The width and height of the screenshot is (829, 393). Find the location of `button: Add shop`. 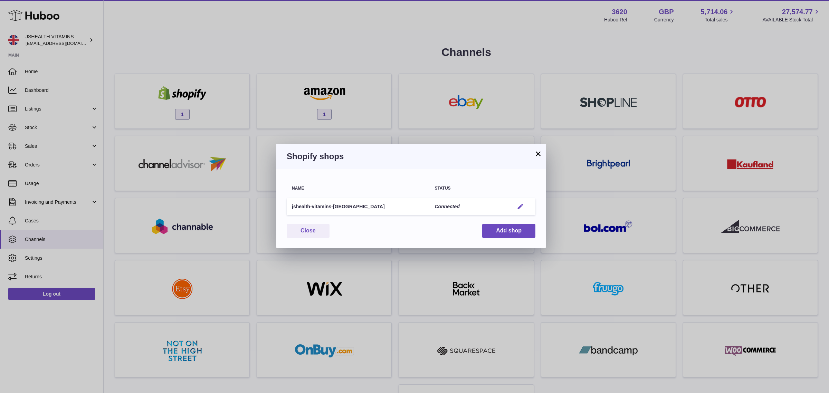

button: Add shop is located at coordinates (509, 231).